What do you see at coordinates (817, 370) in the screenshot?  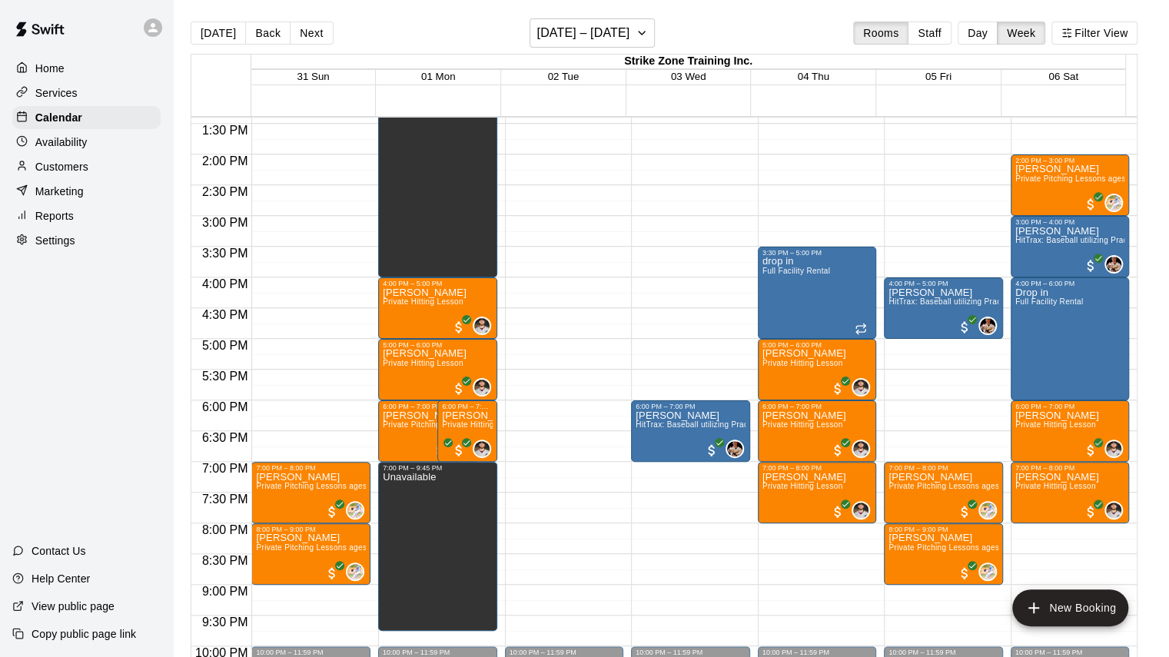 I see `div: 5:00 PM – 6:00 PM: Easton Smith` at bounding box center [817, 370].